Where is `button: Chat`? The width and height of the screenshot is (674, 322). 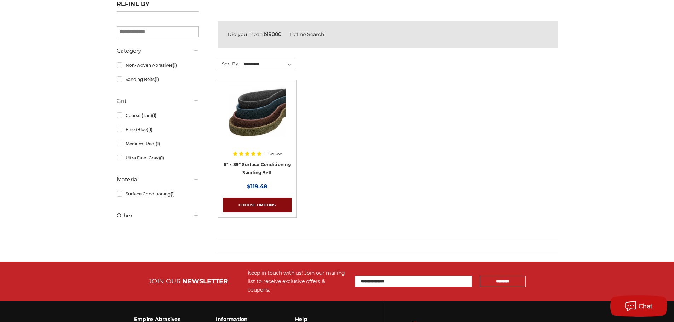 button: Chat is located at coordinates (639, 307).